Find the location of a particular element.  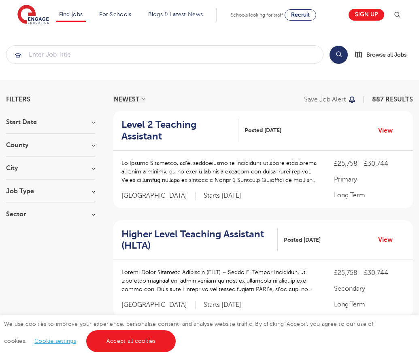

a: Blogs & Latest News is located at coordinates (175, 14).